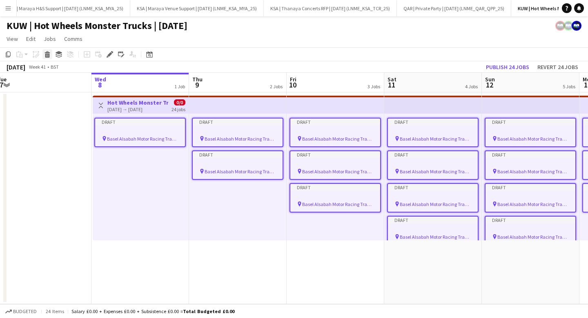 The height and width of the screenshot is (318, 588). I want to click on button: Budgeted, so click(21, 311).